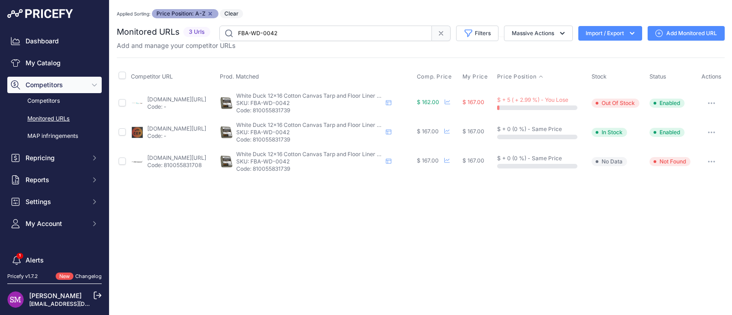  Describe the element at coordinates (148, 32) in the screenshot. I see `h2: Monitored URLs` at that location.